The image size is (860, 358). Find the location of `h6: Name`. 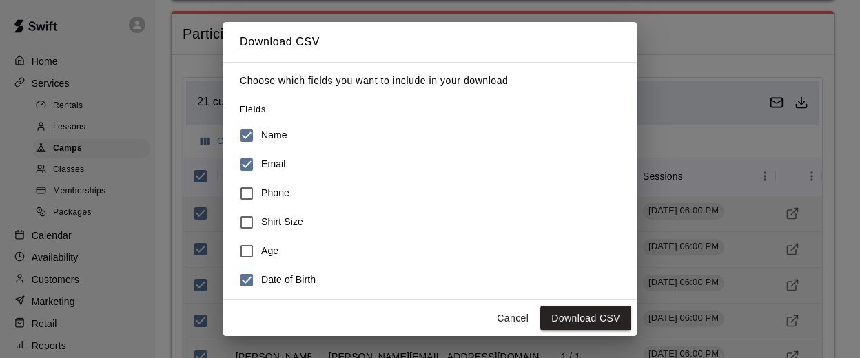

h6: Name is located at coordinates (274, 136).